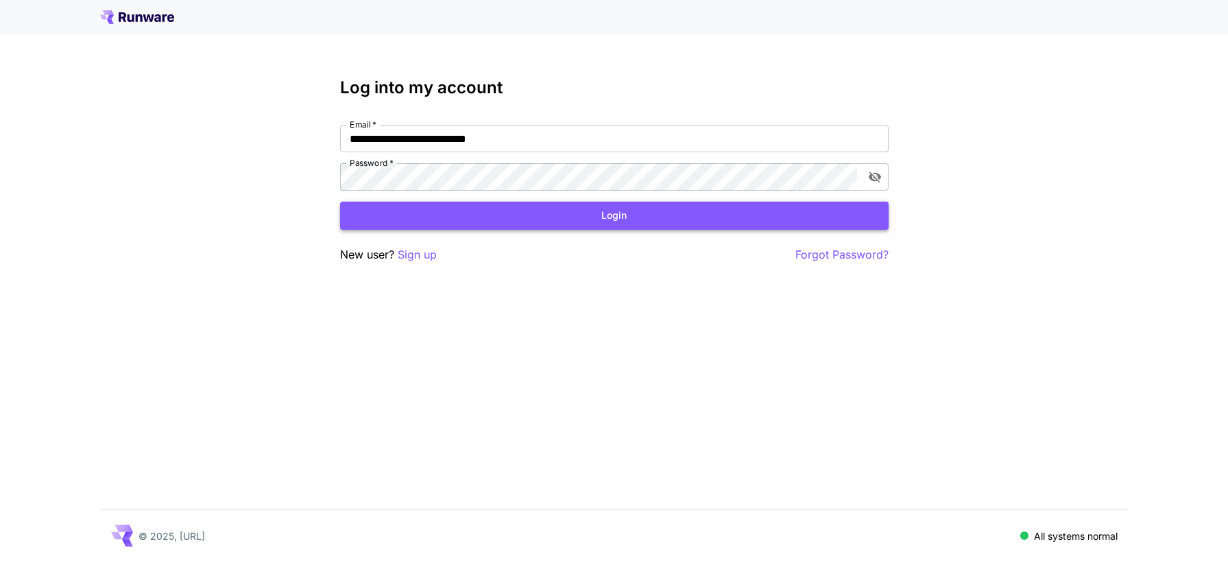 This screenshot has height=561, width=1228. What do you see at coordinates (417, 254) in the screenshot?
I see `button: Sign up` at bounding box center [417, 254].